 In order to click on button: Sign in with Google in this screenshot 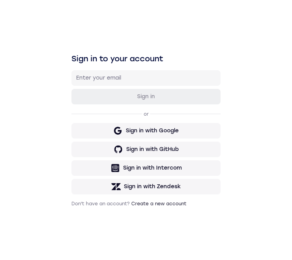, I will do `click(146, 131)`.